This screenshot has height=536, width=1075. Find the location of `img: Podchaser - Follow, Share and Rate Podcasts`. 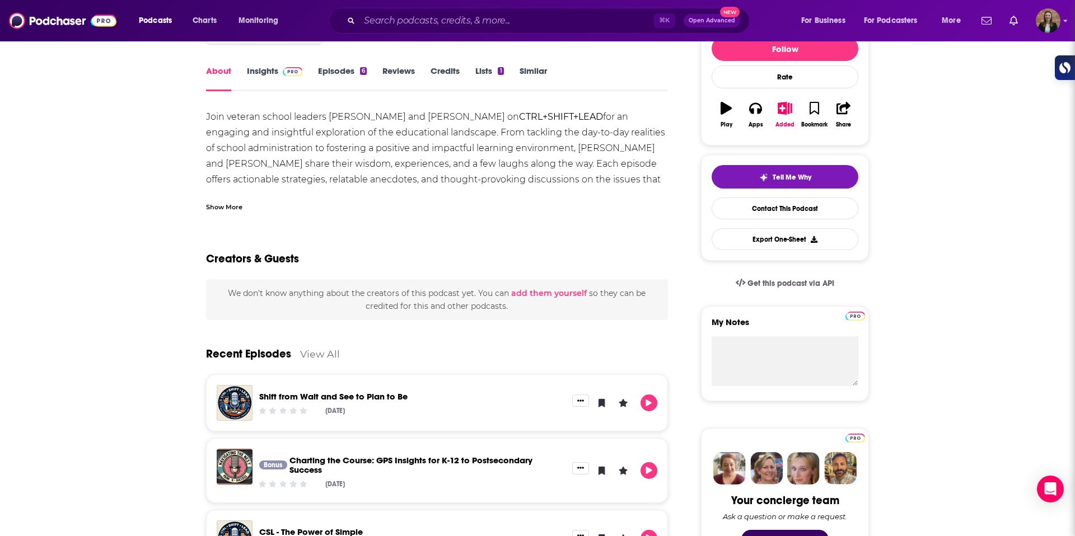

img: Podchaser - Follow, Share and Rate Podcasts is located at coordinates (63, 21).